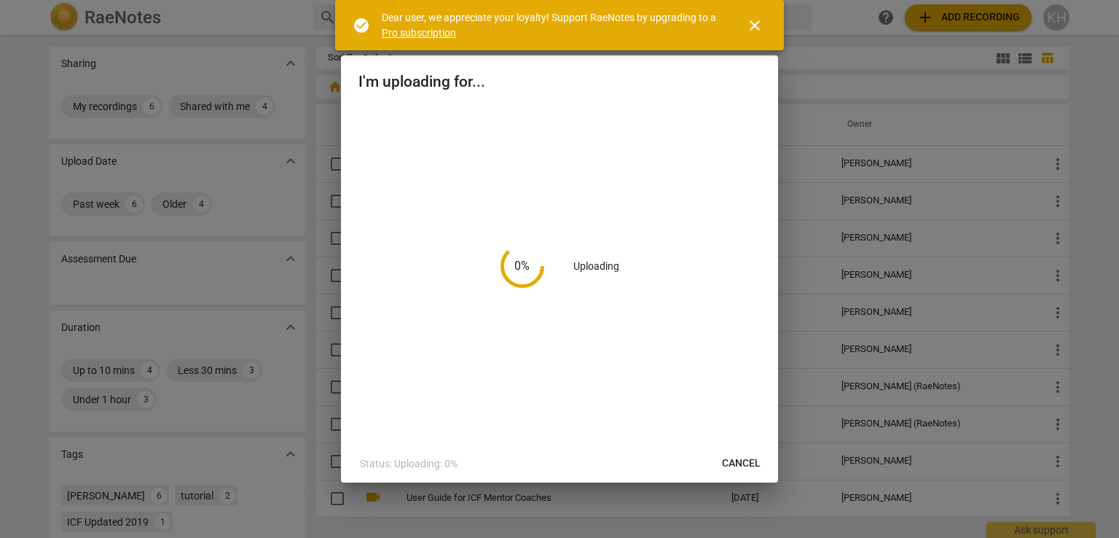 The image size is (1119, 538). What do you see at coordinates (741, 463) in the screenshot?
I see `span: Cancel` at bounding box center [741, 463].